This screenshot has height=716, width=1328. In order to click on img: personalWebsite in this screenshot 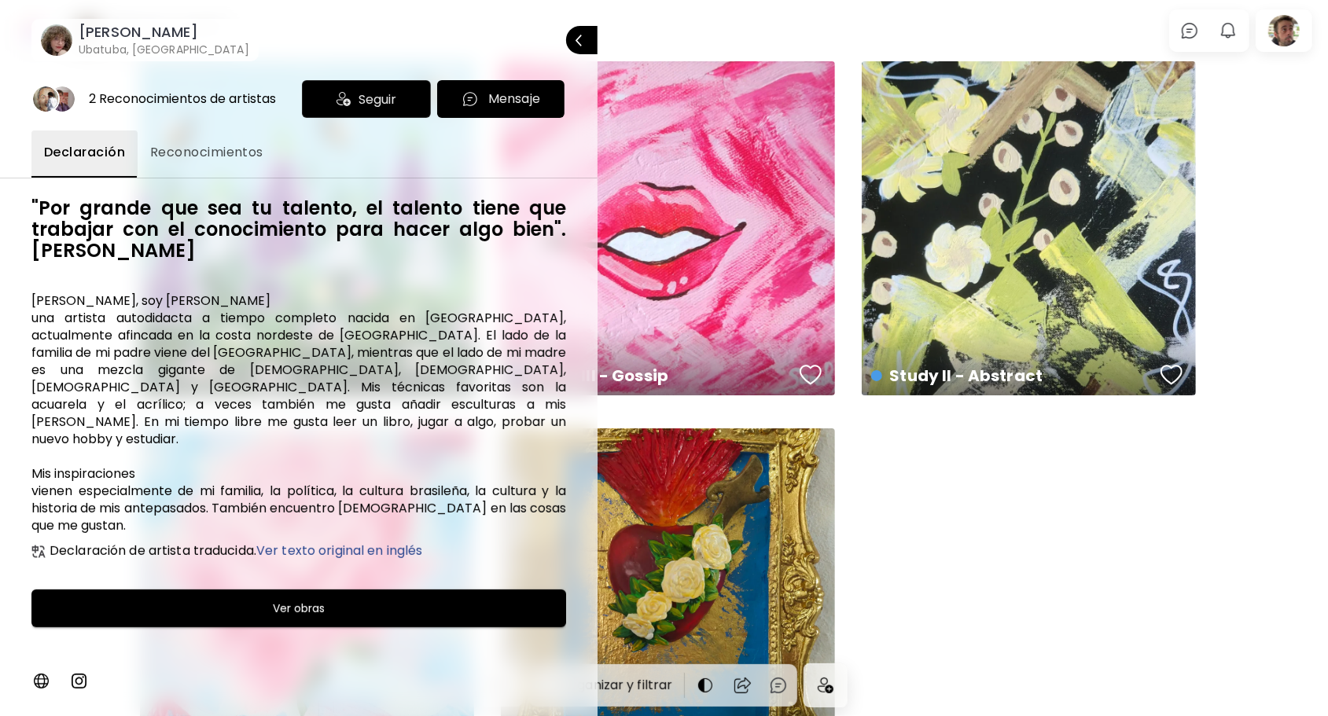, I will do `click(41, 681)`.